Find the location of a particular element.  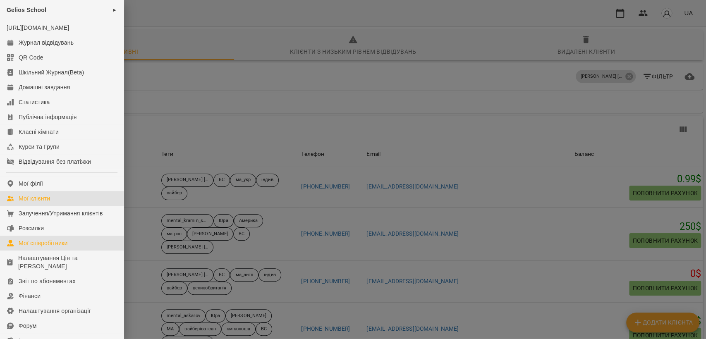

div: Налаштування організації is located at coordinates (55, 311).